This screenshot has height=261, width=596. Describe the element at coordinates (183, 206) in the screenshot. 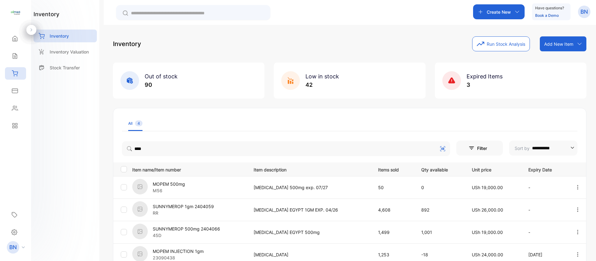

I see `p: SUNNYMEROP 1gm 2404059` at that location.